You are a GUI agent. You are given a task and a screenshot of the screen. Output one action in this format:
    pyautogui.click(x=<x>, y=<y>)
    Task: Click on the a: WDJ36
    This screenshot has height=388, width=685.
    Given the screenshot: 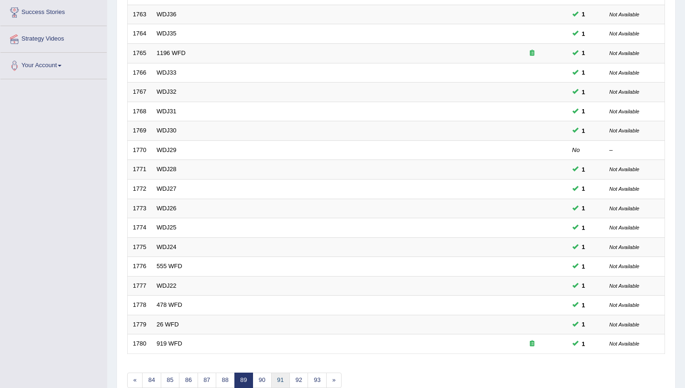 What is the action you would take?
    pyautogui.click(x=166, y=14)
    